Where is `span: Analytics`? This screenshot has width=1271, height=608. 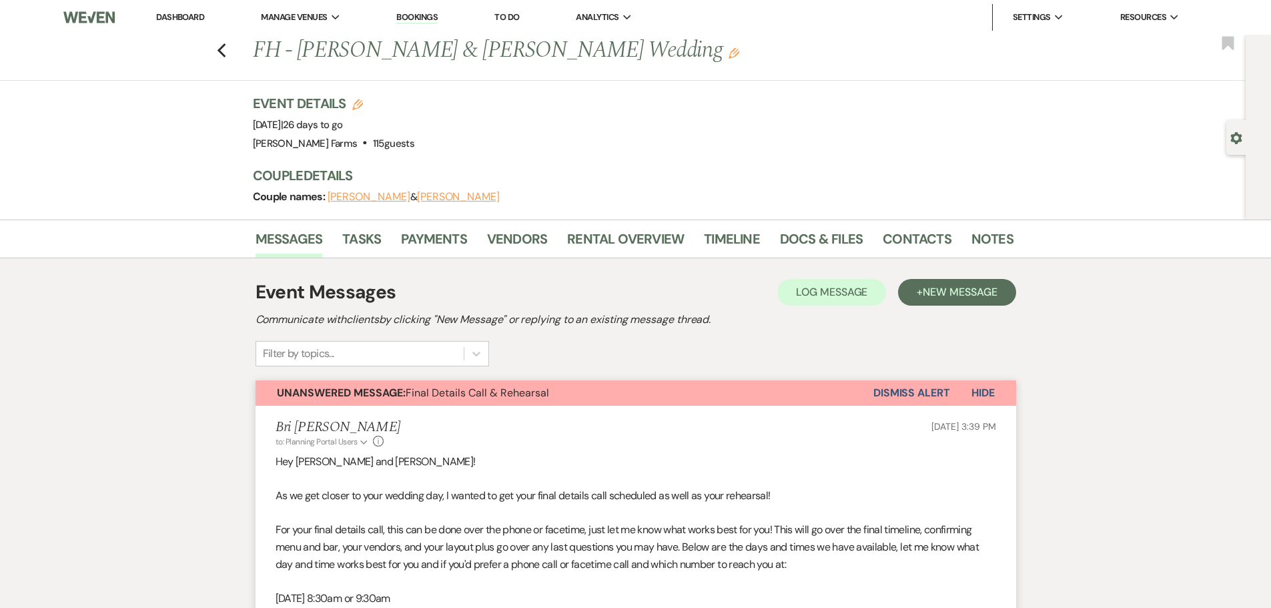
span: Analytics is located at coordinates (597, 17).